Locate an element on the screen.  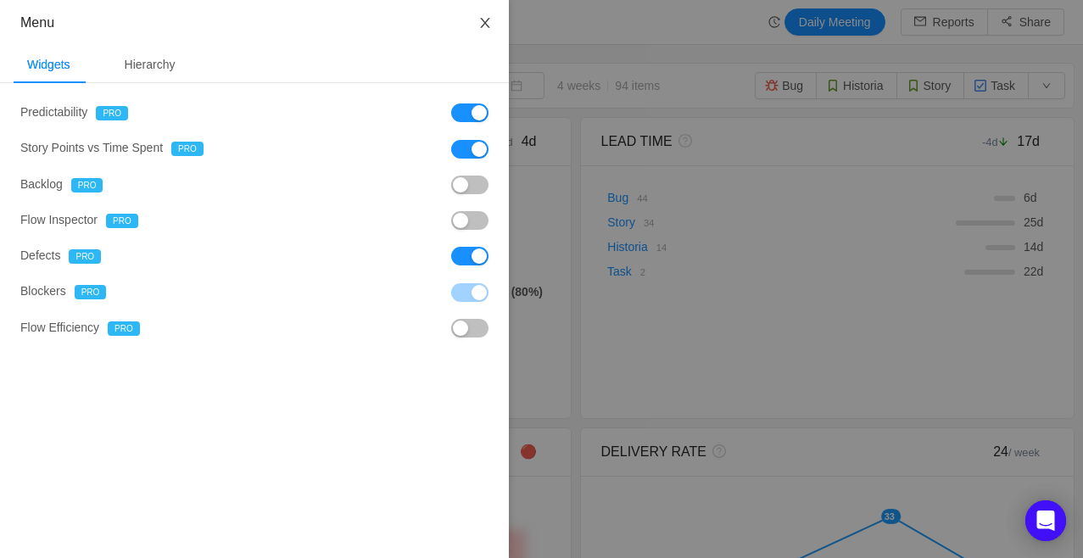
div: Flow Efficiency is located at coordinates (137, 328).